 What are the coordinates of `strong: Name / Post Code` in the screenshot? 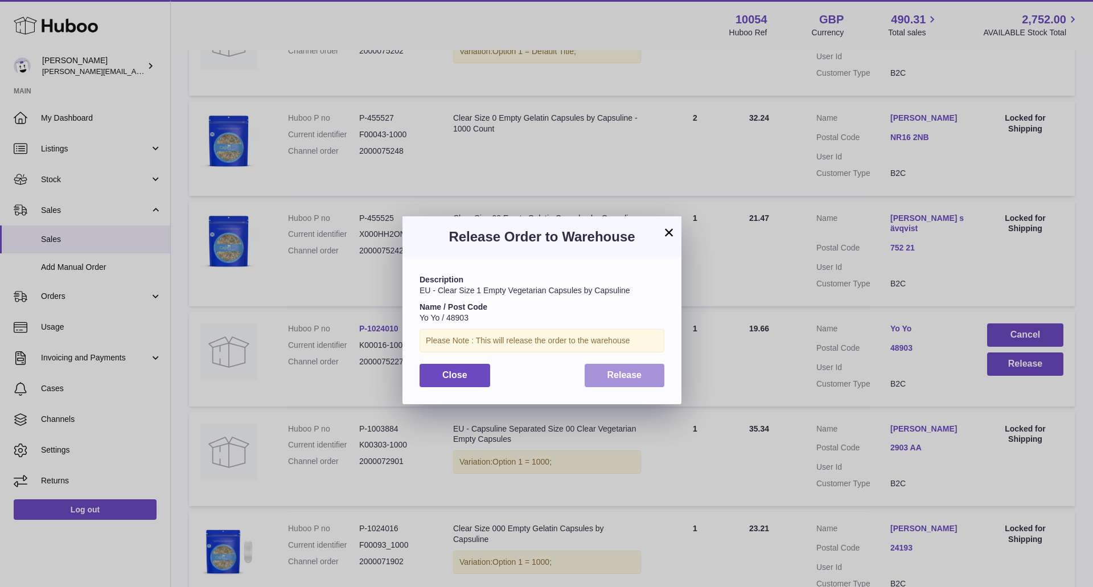 It's located at (453, 307).